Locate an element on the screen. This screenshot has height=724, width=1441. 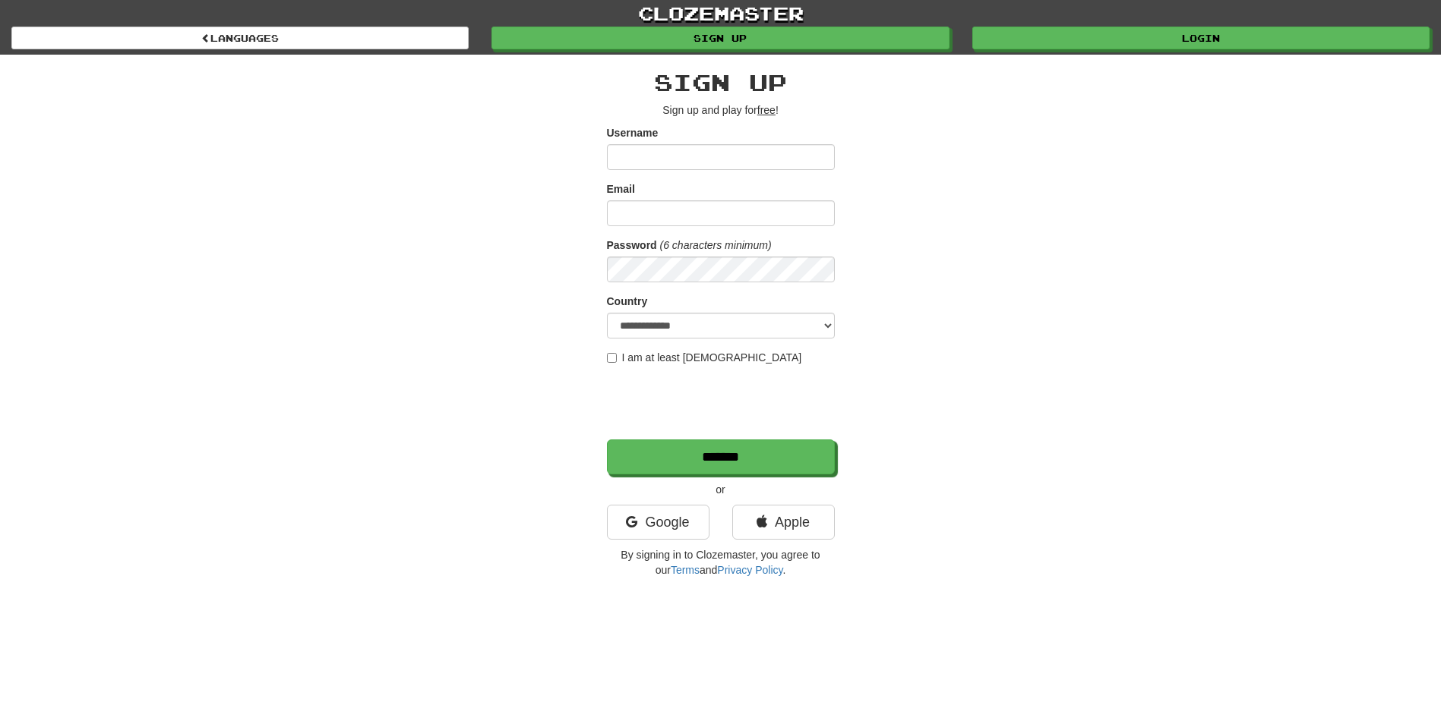
a: Apple is located at coordinates (783, 522).